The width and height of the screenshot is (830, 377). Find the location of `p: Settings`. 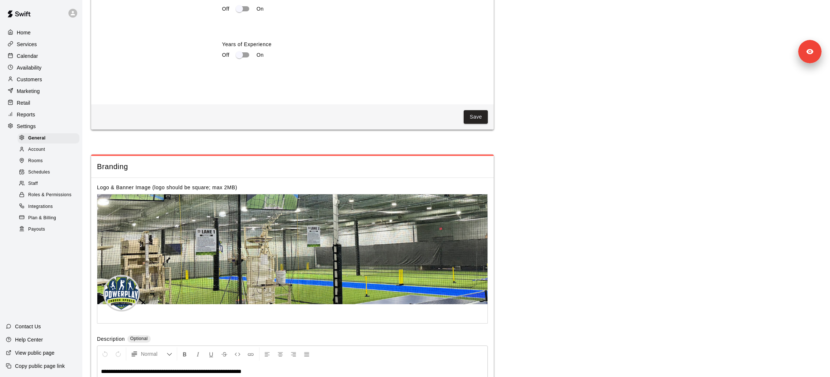

p: Settings is located at coordinates (26, 126).